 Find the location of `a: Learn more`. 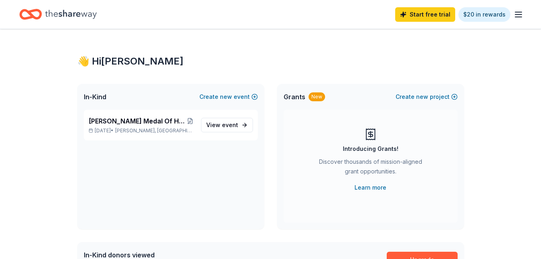

a: Learn more is located at coordinates (370, 187).